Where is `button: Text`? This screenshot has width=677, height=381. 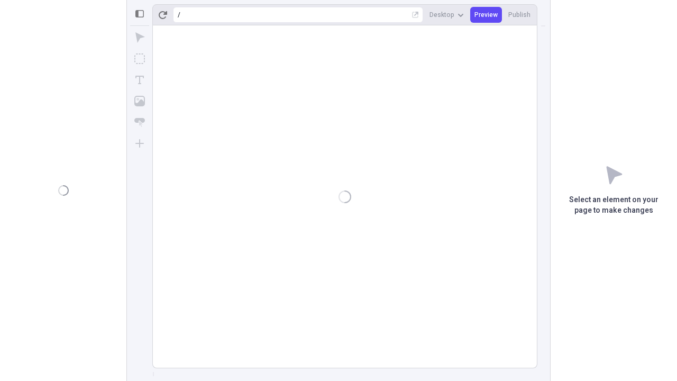 button: Text is located at coordinates (140, 80).